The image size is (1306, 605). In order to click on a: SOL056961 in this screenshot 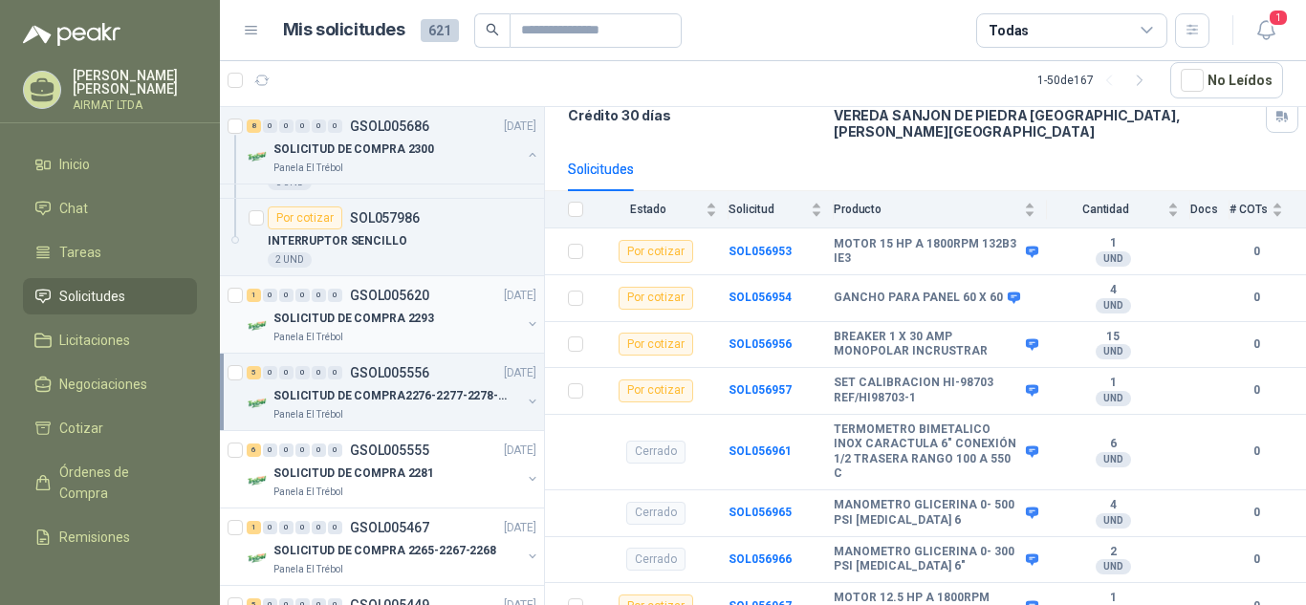, I will do `click(760, 451)`.